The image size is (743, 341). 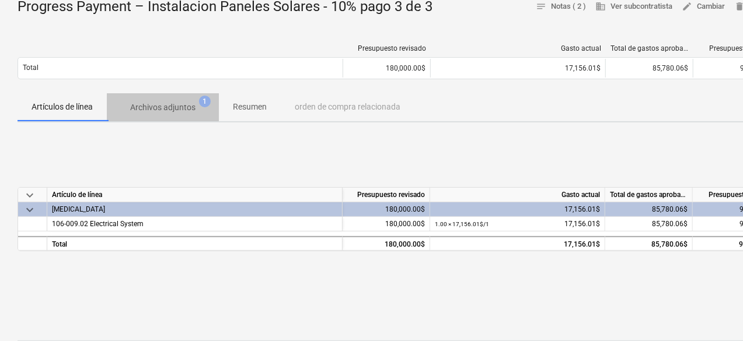 What do you see at coordinates (97, 224) in the screenshot?
I see `span: 106-009.02 Electrical System` at bounding box center [97, 224].